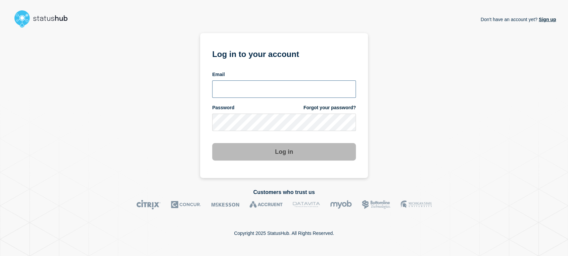 This screenshot has width=568, height=256. What do you see at coordinates (306, 205) in the screenshot?
I see `img: DataVita logo` at bounding box center [306, 205].